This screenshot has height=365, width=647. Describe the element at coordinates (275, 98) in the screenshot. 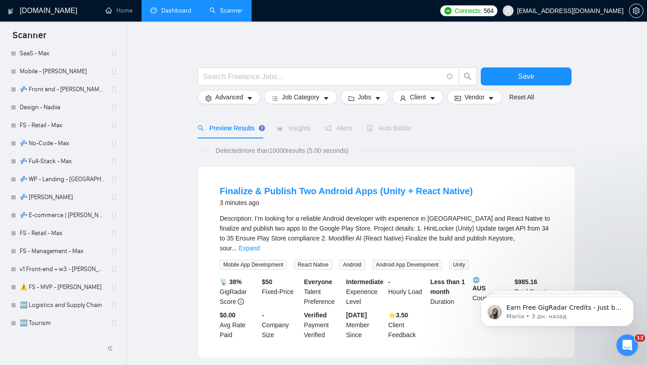

I see `span: bars` at that location.